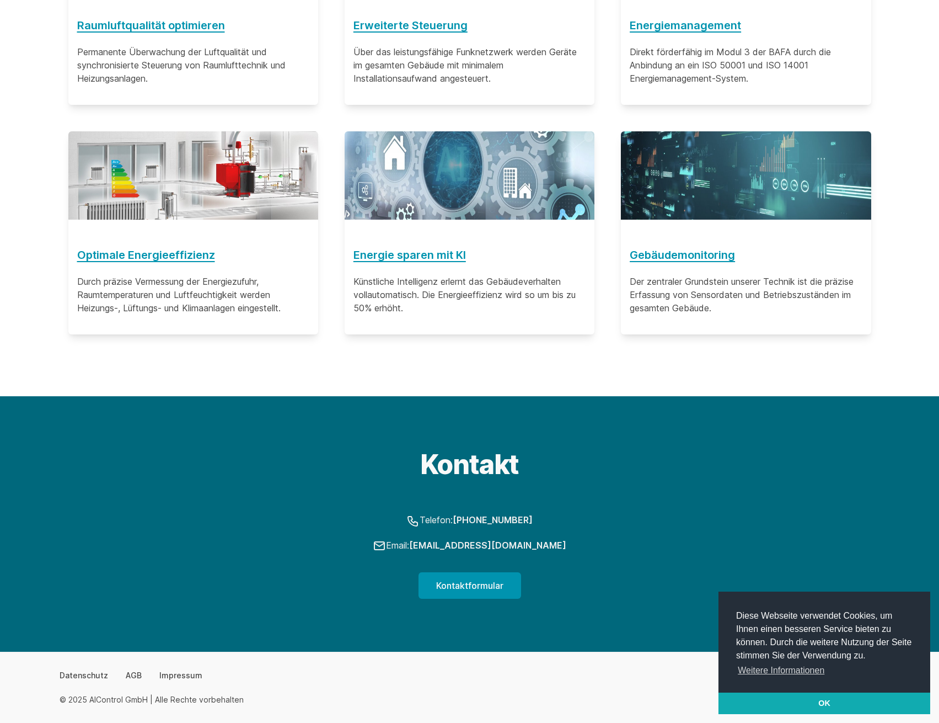  Describe the element at coordinates (193, 25) in the screenshot. I see `a: Raumluftqualität optimieren` at that location.